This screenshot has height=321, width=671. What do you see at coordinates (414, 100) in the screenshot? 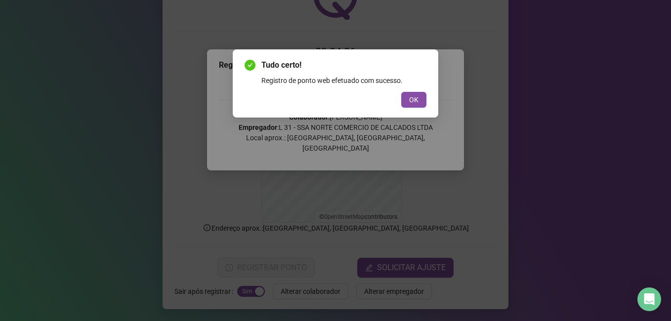
I see `button: OK` at bounding box center [414, 100].